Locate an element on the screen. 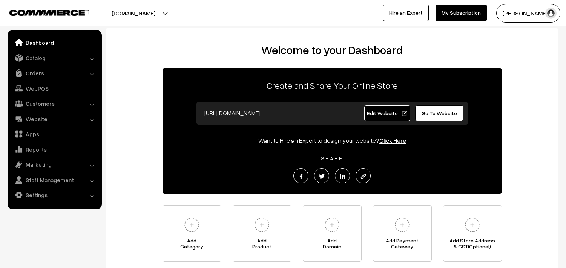 This screenshot has height=268, width=566. span: Add Payment Gateway is located at coordinates (402, 245).